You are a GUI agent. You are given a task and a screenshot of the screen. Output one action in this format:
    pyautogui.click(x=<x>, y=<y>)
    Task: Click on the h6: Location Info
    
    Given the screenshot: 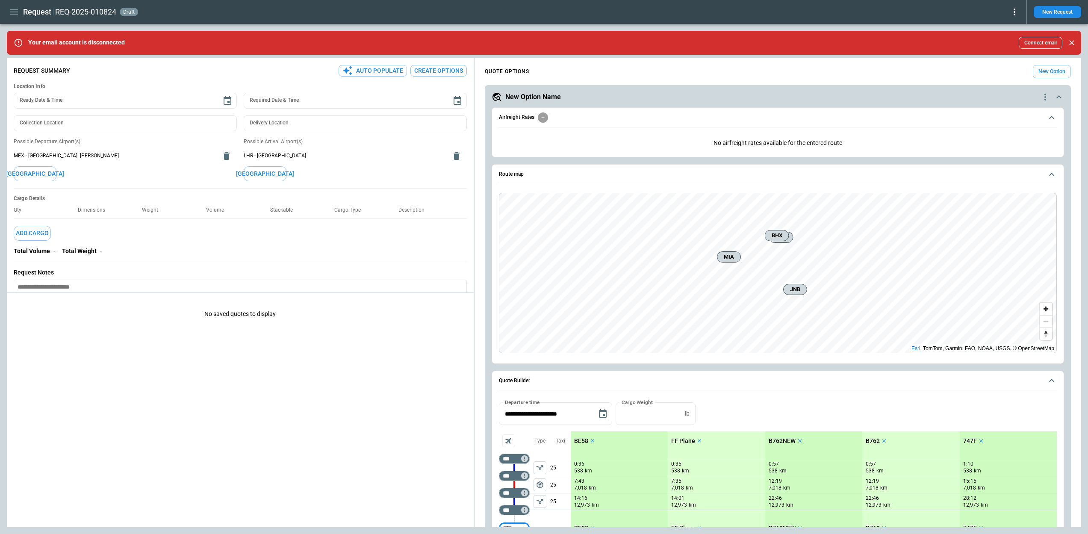 What is the action you would take?
    pyautogui.click(x=240, y=86)
    